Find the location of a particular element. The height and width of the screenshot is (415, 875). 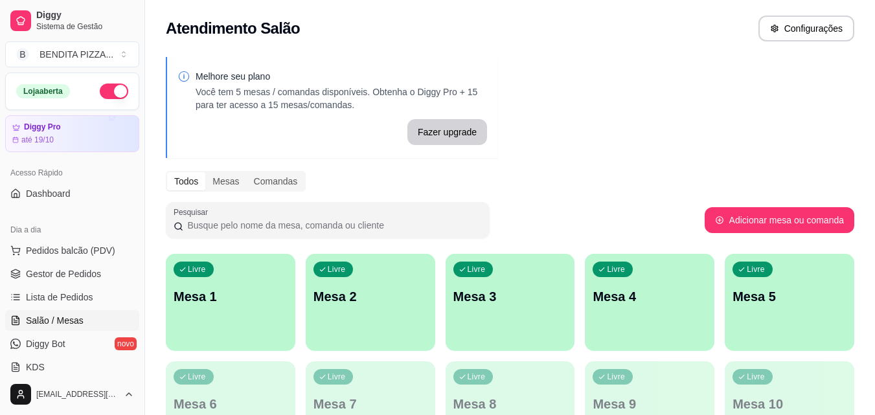

a: Dashboard is located at coordinates (72, 194).